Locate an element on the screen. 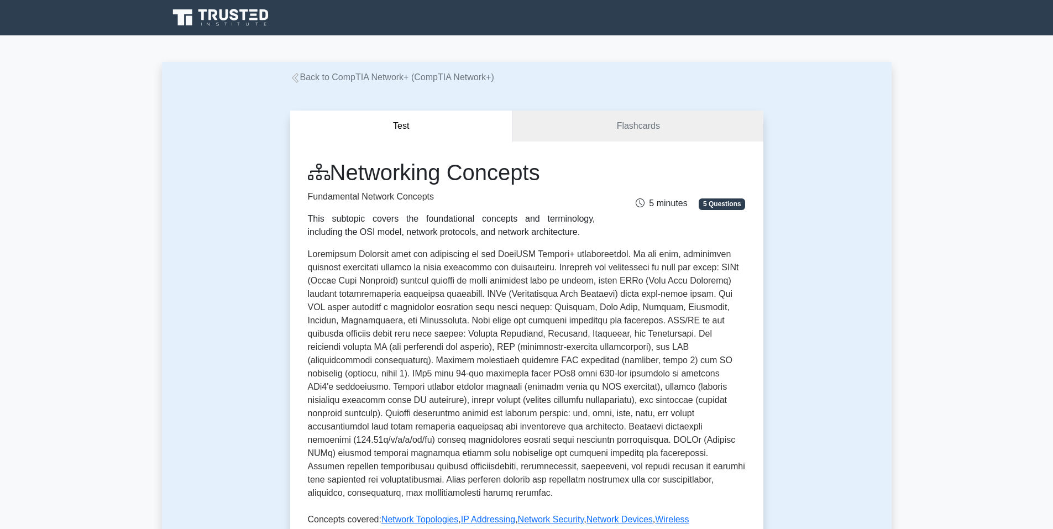 This screenshot has width=1053, height=529. a: Network Devices is located at coordinates (620, 519).